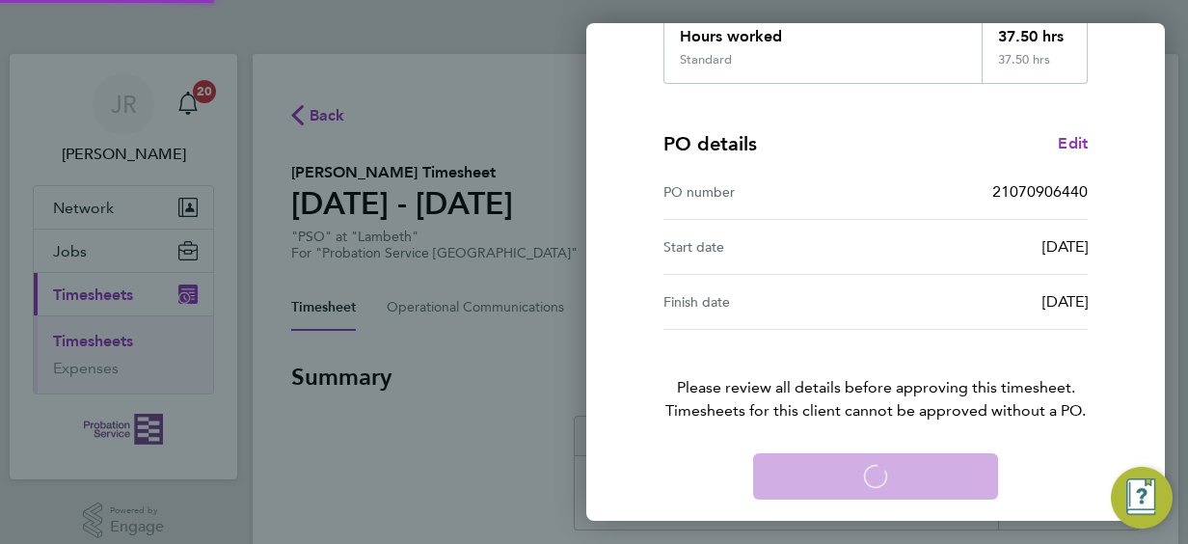 Image resolution: width=1188 pixels, height=544 pixels. Describe the element at coordinates (769, 302) in the screenshot. I see `div: Finish date` at that location.